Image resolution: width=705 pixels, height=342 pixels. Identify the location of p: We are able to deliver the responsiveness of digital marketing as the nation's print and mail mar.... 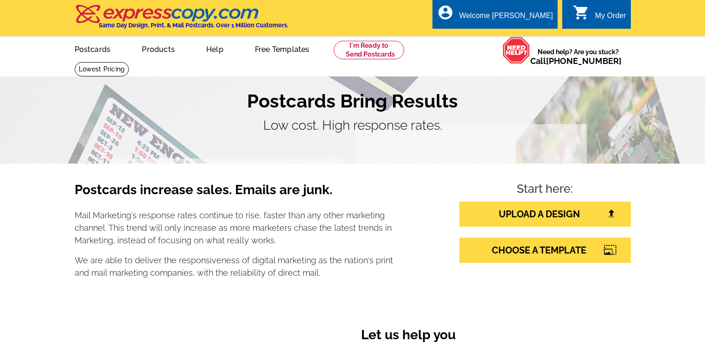
(234, 267).